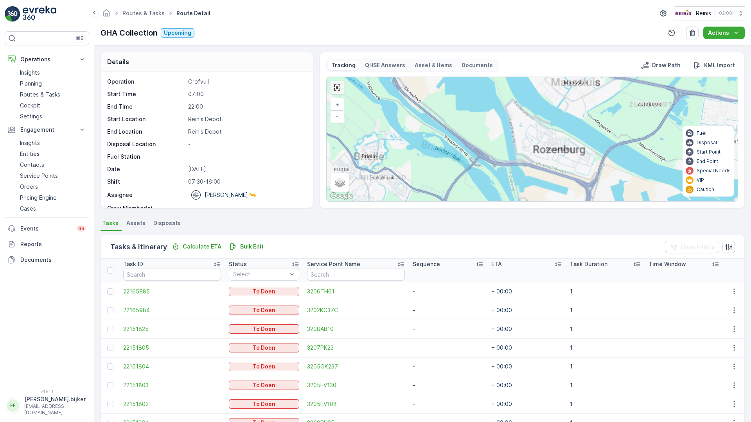  What do you see at coordinates (47, 229) in the screenshot?
I see `a: Events99` at bounding box center [47, 229].